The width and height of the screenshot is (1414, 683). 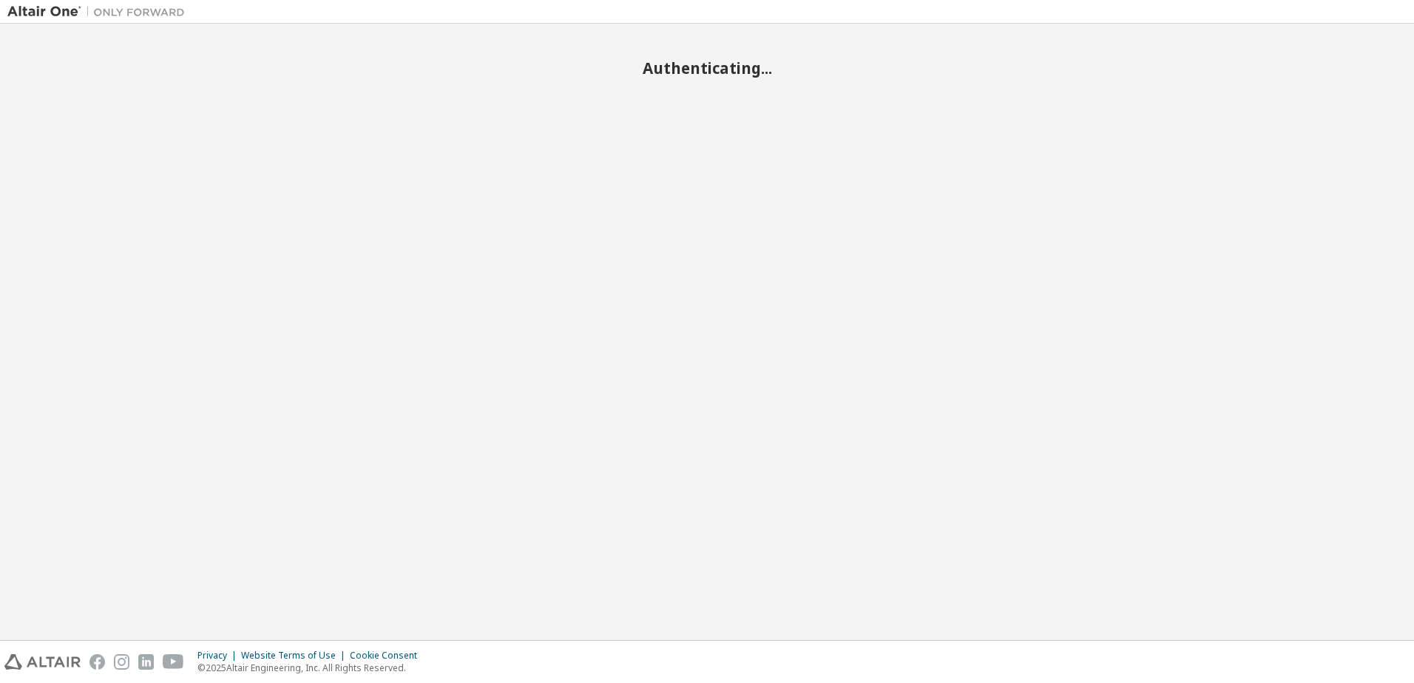 I want to click on div: Cookie Consent, so click(x=387, y=656).